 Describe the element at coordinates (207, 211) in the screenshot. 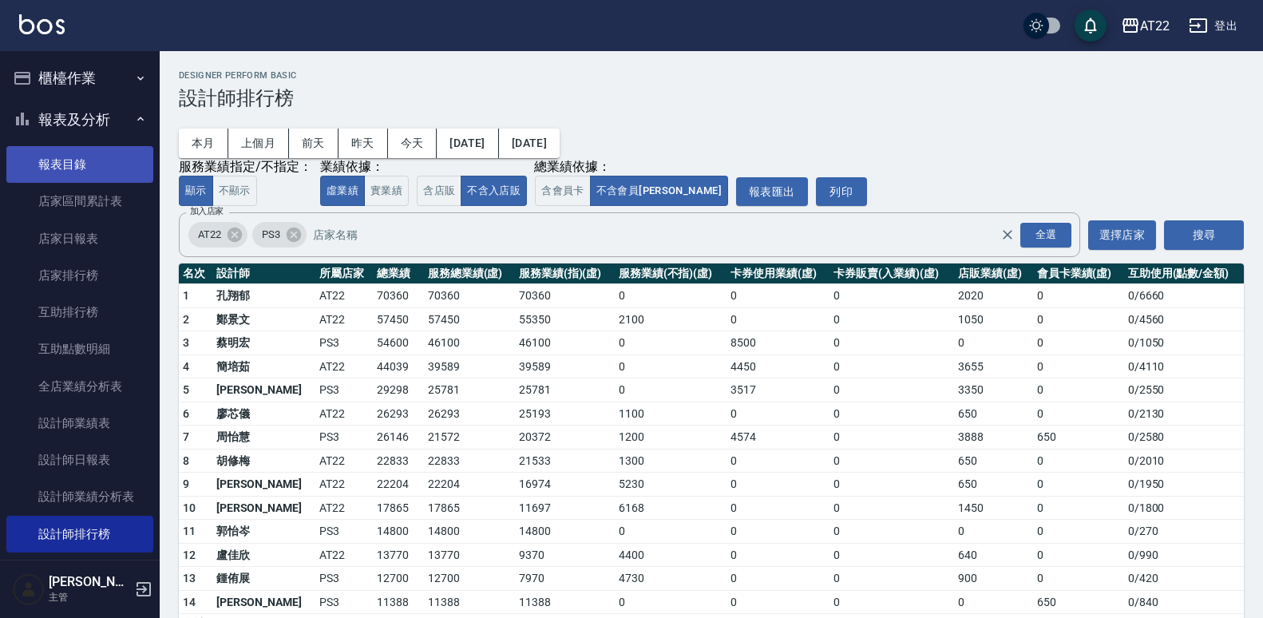

I see `label: 加入店家` at that location.